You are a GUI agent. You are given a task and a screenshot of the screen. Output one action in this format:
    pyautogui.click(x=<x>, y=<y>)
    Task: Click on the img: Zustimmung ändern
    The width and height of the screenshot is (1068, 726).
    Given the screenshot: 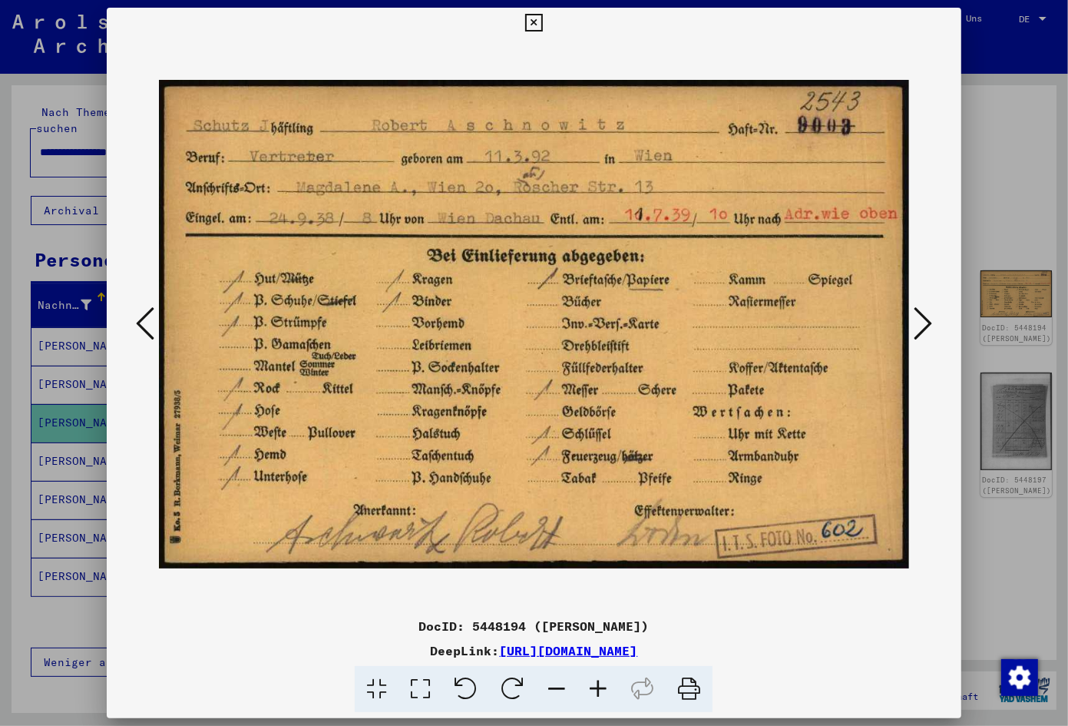 What is the action you would take?
    pyautogui.click(x=1020, y=677)
    